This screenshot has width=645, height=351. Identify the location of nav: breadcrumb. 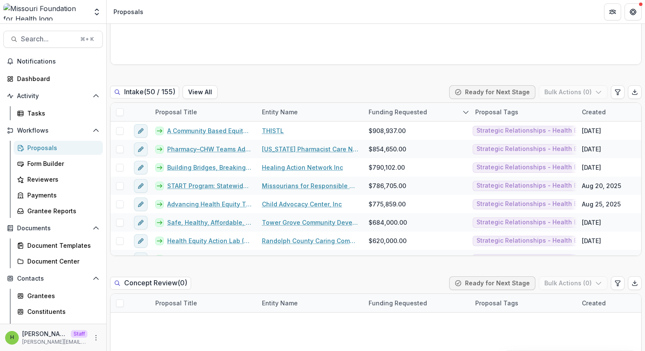
(128, 12).